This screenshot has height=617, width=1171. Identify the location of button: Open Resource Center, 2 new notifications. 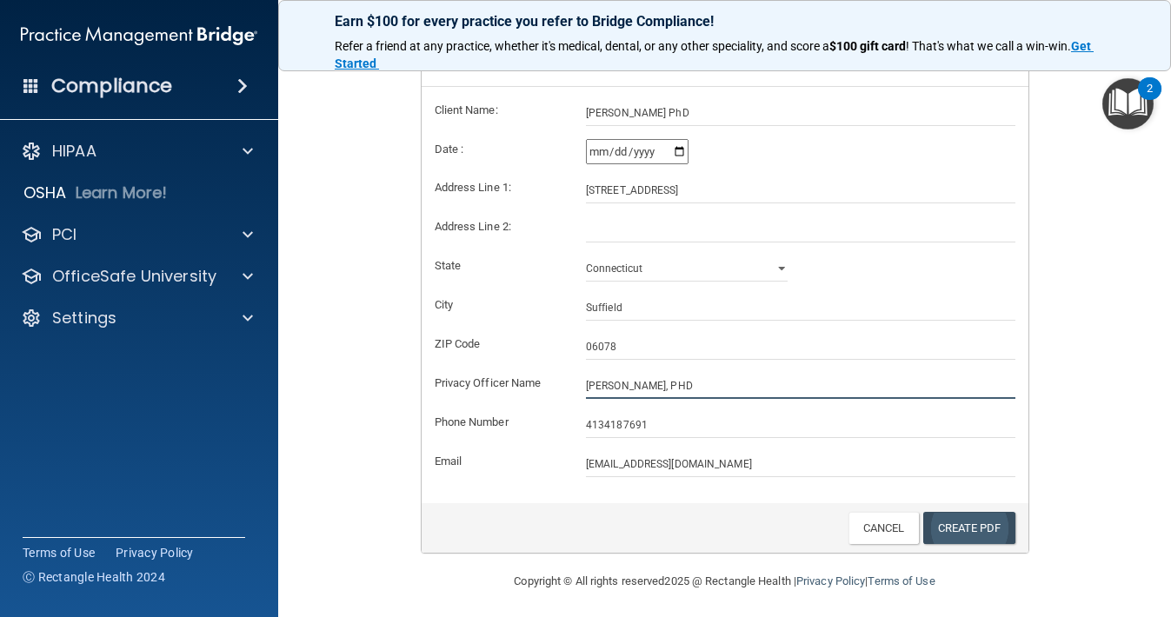
(1128, 103).